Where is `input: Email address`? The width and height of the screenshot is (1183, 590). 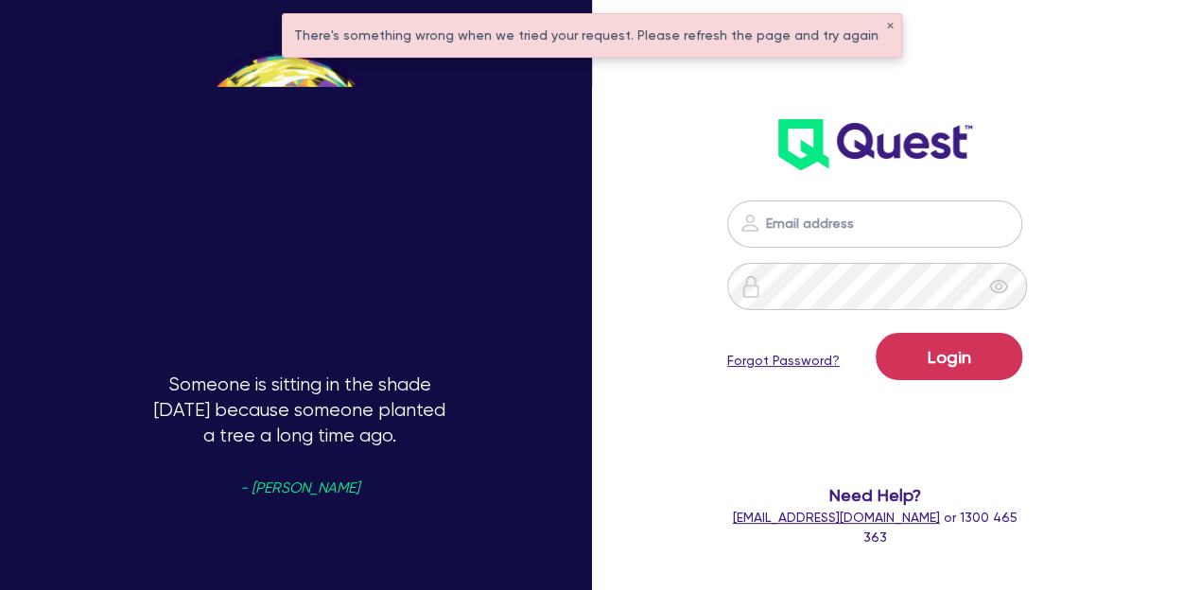 input: Email address is located at coordinates (875, 224).